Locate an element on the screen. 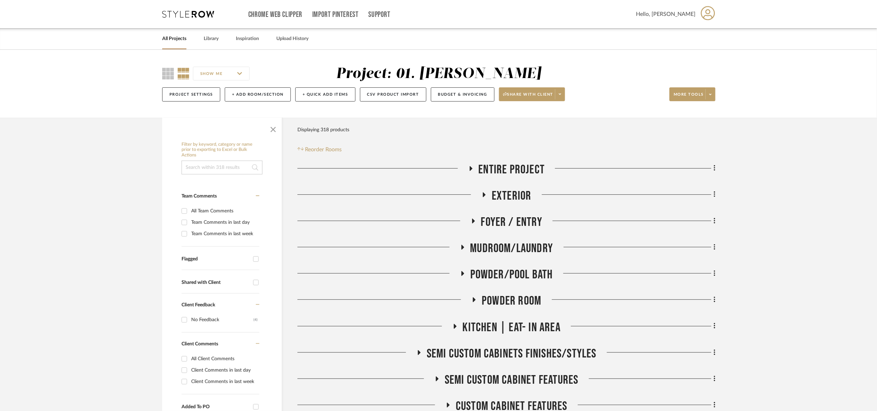 The image size is (877, 411). a: Library is located at coordinates (211, 39).